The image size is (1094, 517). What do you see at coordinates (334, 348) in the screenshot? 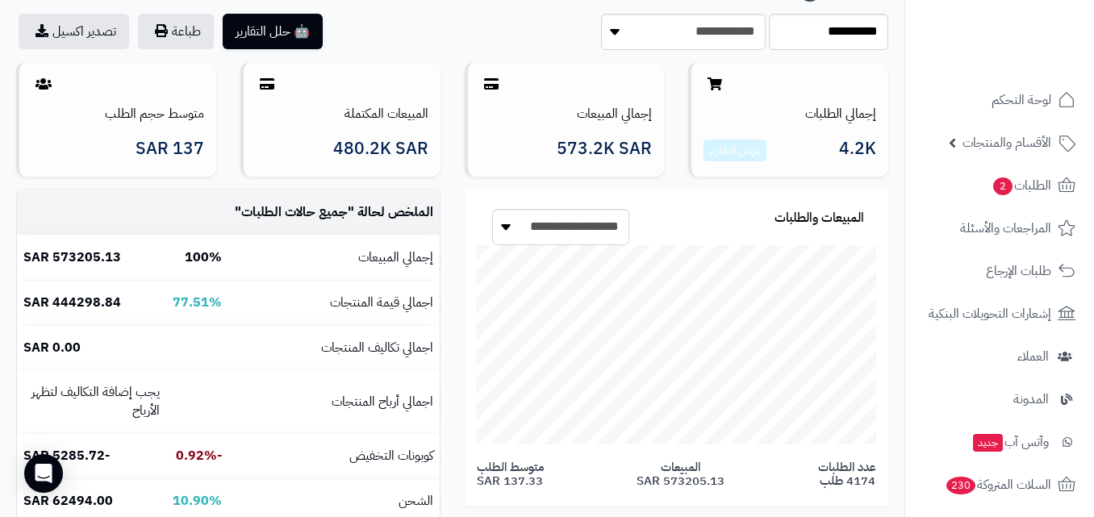
I see `td: اجمالي تكاليف المنتجات` at bounding box center [334, 348].